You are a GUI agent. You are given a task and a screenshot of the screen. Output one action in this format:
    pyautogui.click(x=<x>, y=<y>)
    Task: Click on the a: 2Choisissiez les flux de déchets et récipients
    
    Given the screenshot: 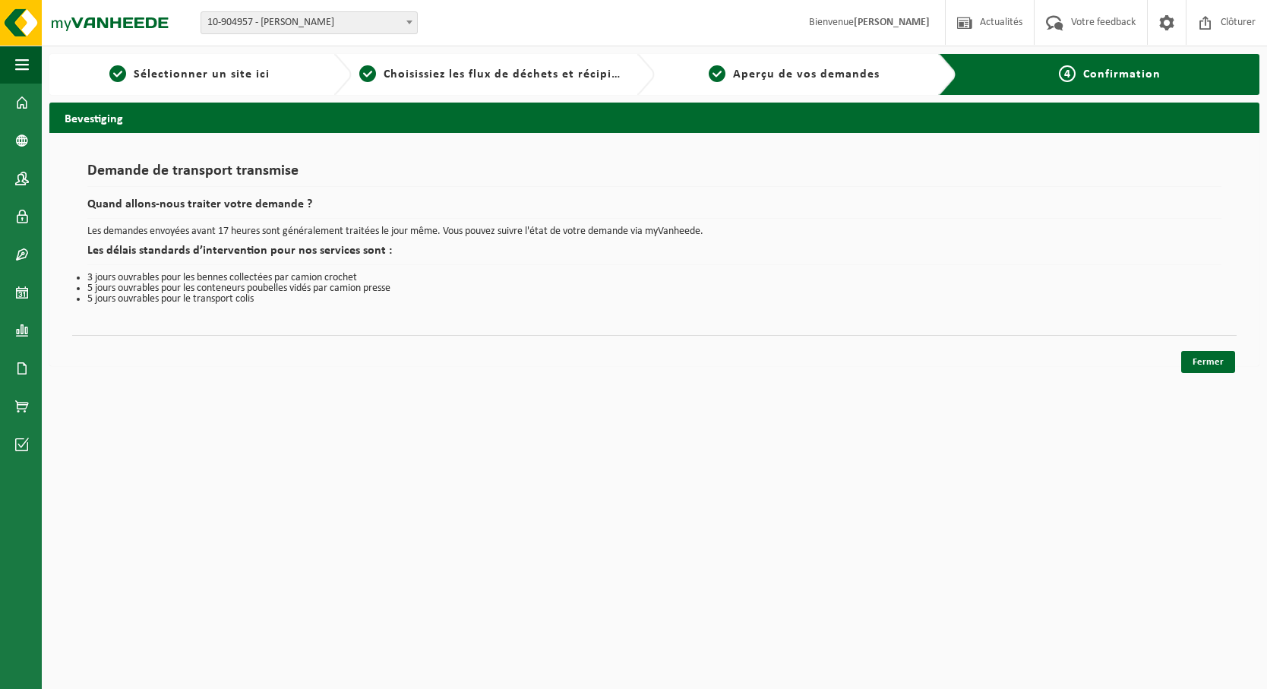 What is the action you would take?
    pyautogui.click(x=492, y=74)
    